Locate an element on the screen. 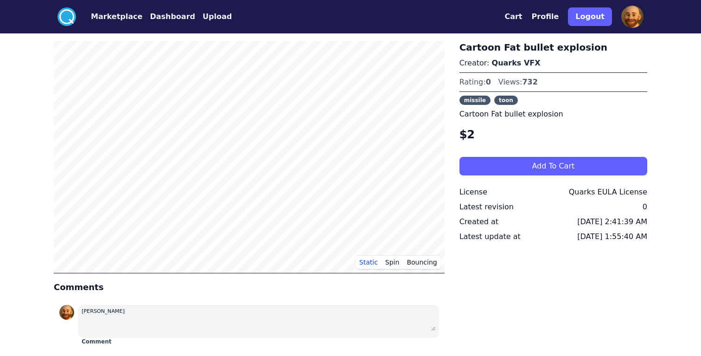 The image size is (701, 356). div: Latest revision is located at coordinates (487, 207).